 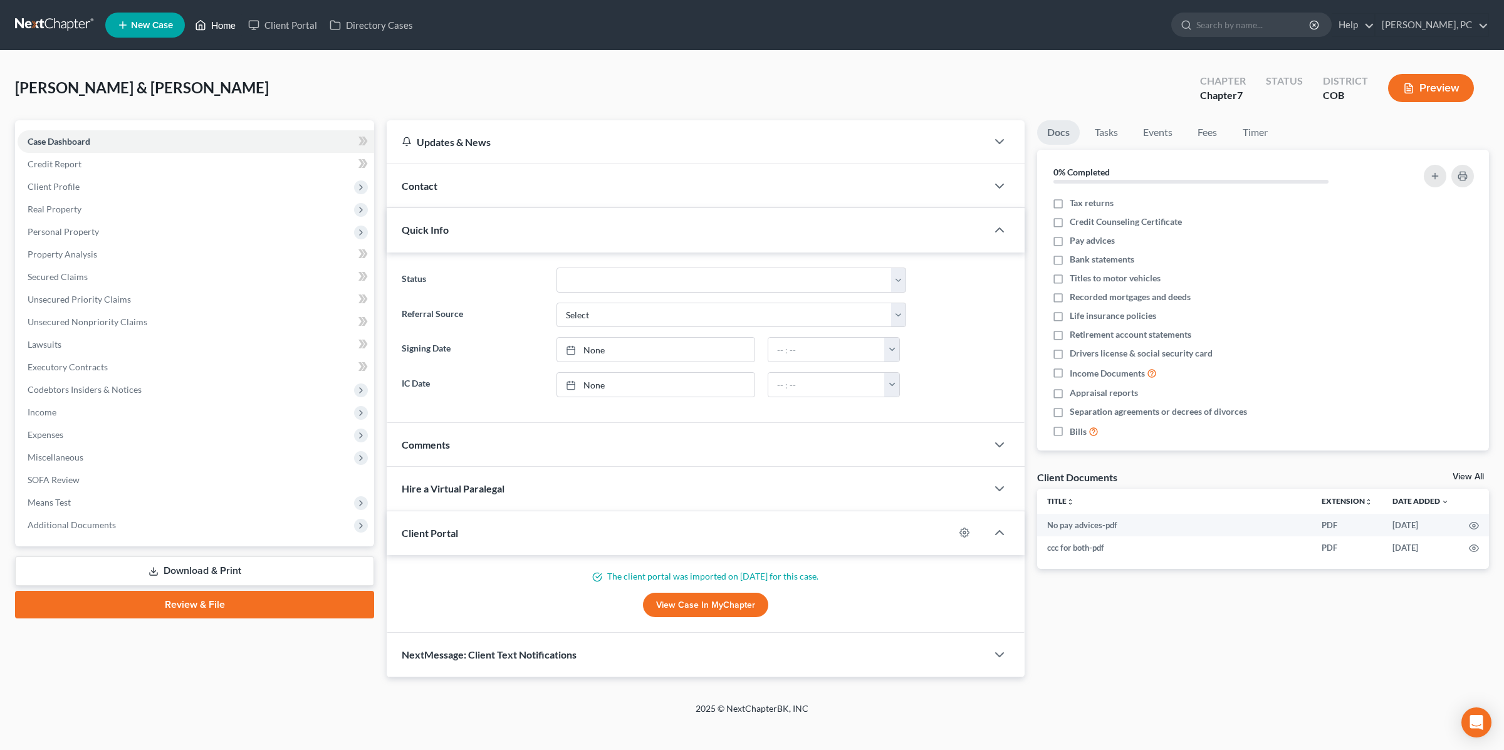 What do you see at coordinates (1157, 132) in the screenshot?
I see `a: Events` at bounding box center [1157, 132].